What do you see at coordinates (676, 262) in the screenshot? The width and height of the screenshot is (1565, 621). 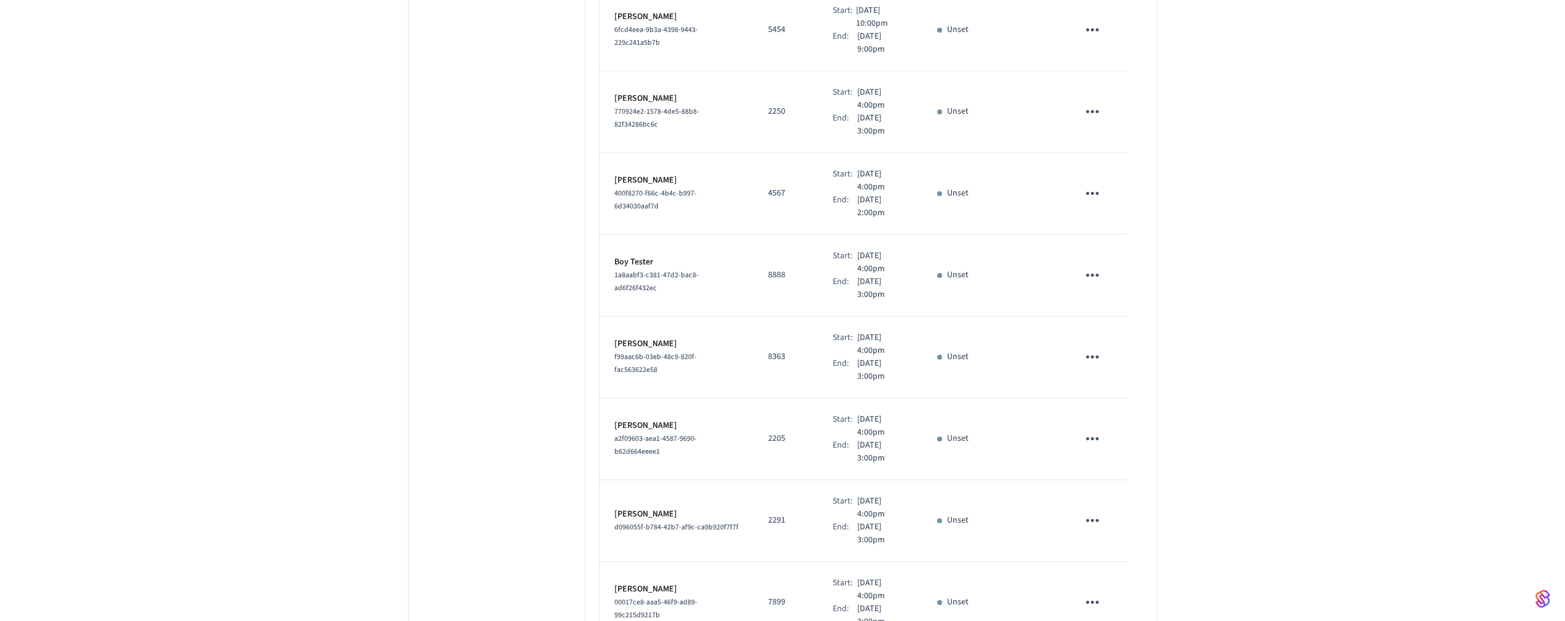 I see `p: Boy Tester` at bounding box center [676, 262].